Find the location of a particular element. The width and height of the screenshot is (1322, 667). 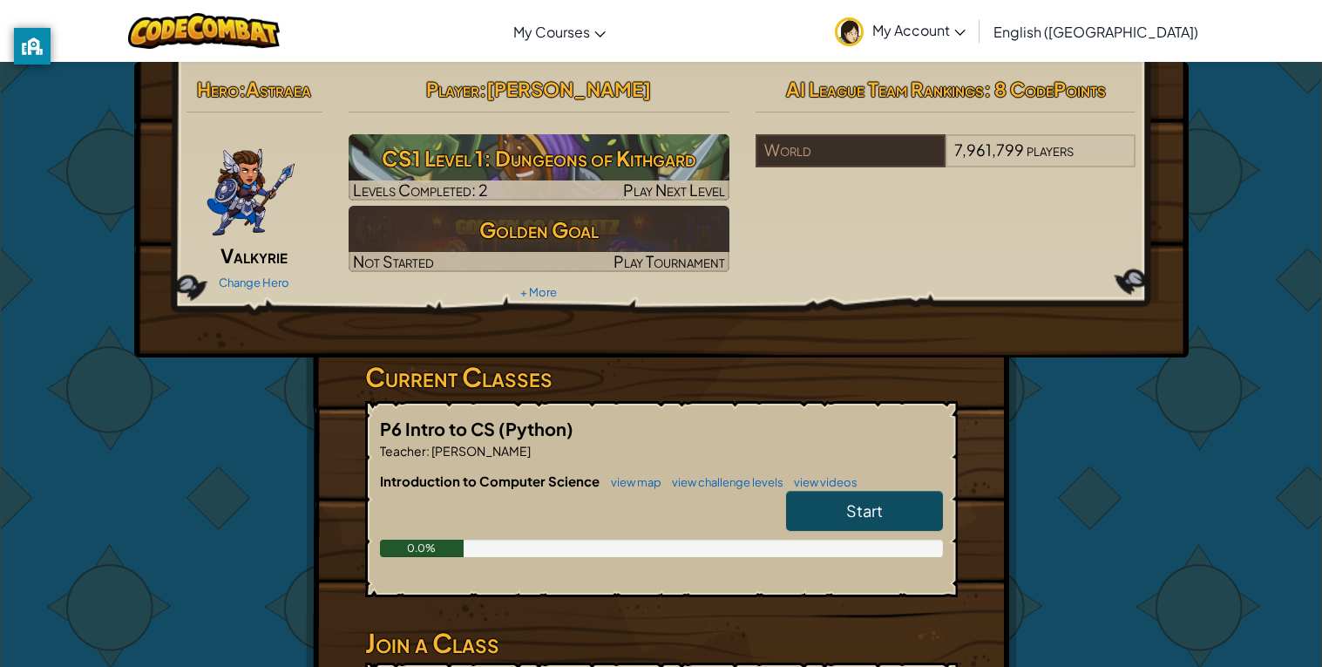

img: ValkyriePose.png is located at coordinates (251, 187).